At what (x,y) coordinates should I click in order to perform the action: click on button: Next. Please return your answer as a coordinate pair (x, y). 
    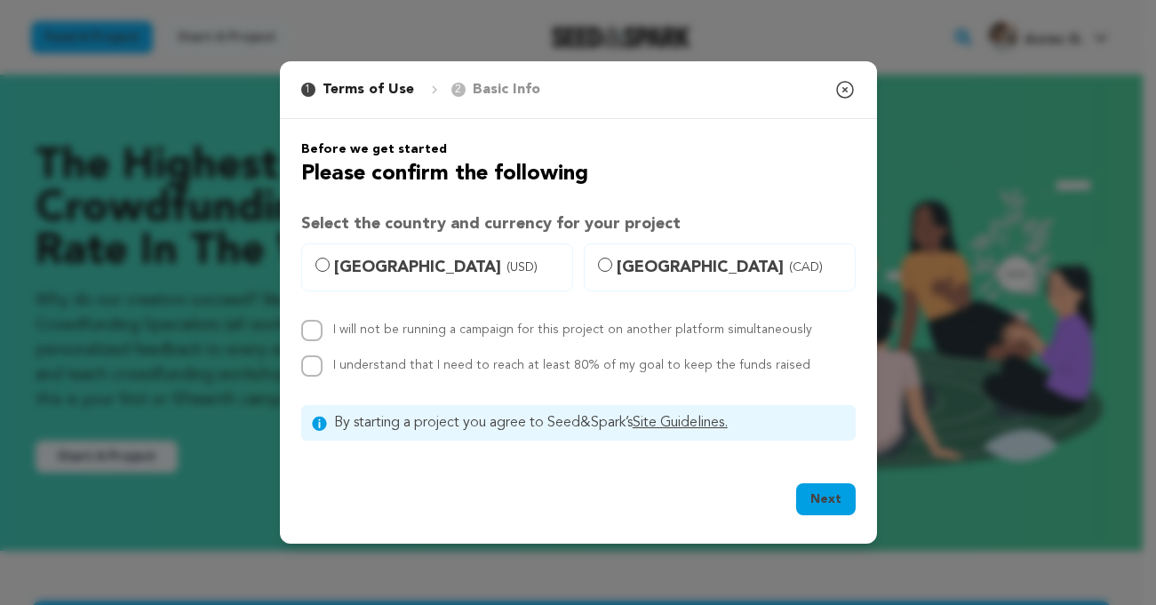
    Looking at the image, I should click on (826, 499).